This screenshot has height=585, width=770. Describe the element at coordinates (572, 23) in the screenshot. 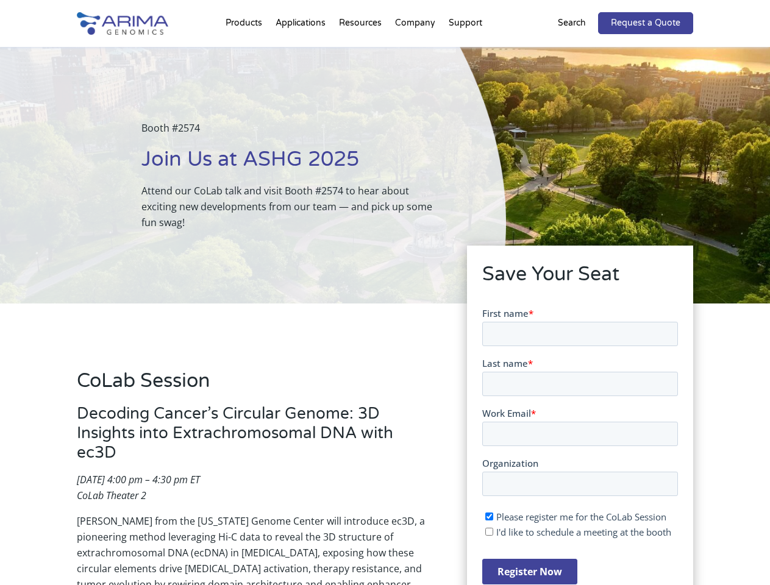

I see `p: Search` at that location.